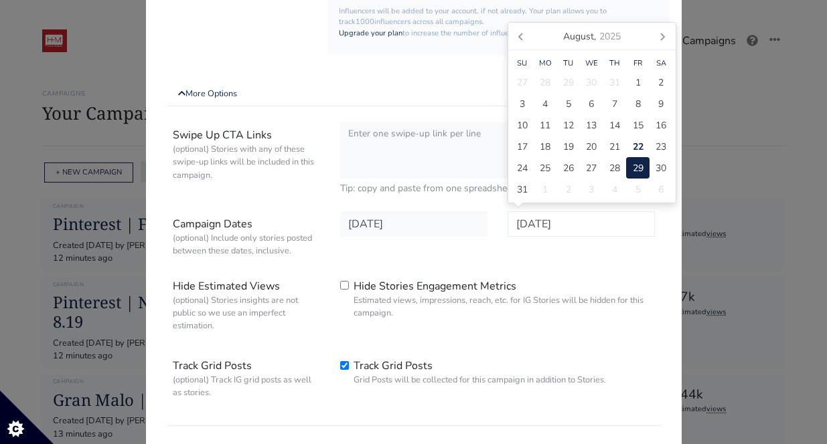  Describe the element at coordinates (637, 64) in the screenshot. I see `div: Fr` at that location.